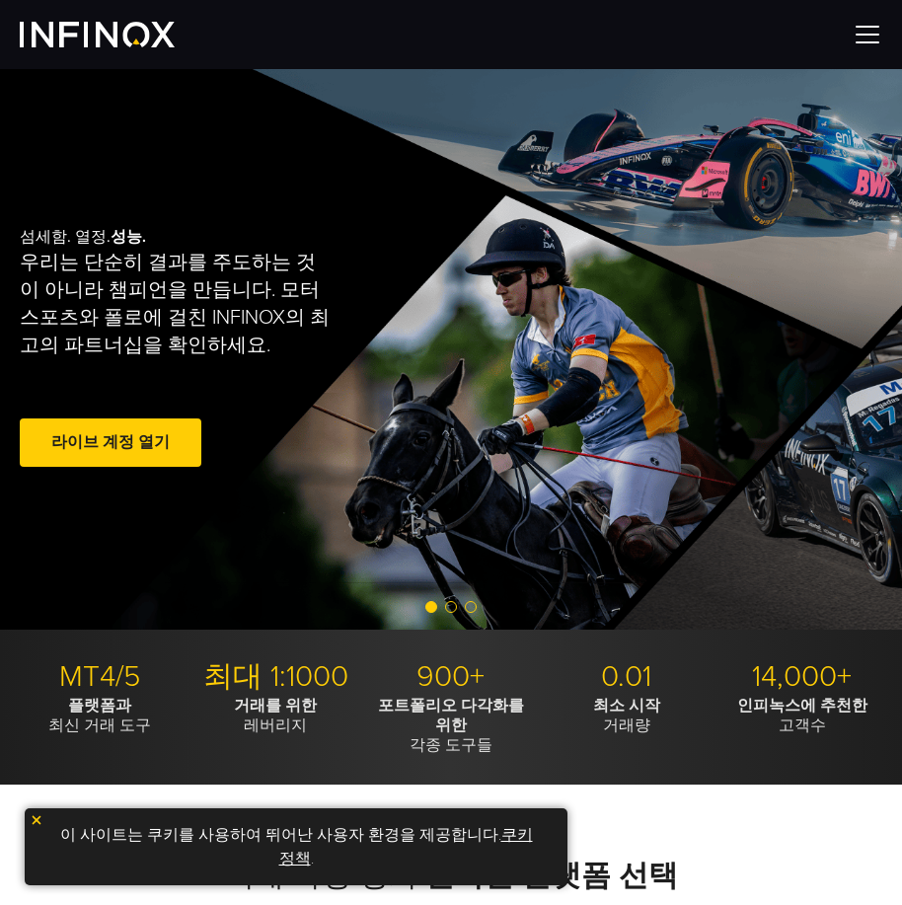 The height and width of the screenshot is (905, 902). What do you see at coordinates (100, 715) in the screenshot?
I see `p: 최신 거래 도구` at bounding box center [100, 715].